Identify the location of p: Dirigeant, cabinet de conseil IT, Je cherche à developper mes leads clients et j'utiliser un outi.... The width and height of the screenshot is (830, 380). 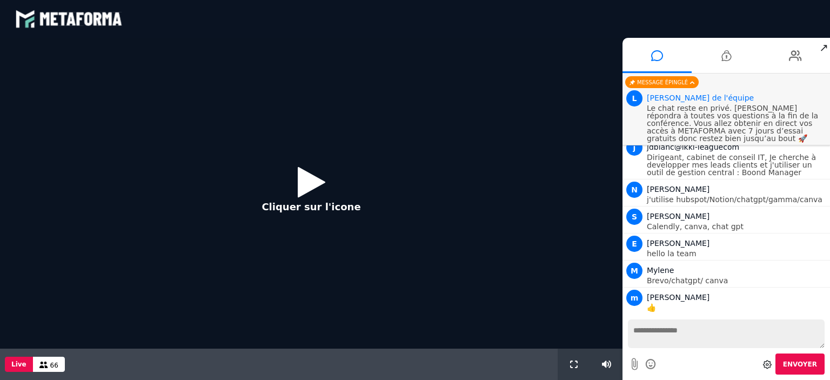
(737, 165).